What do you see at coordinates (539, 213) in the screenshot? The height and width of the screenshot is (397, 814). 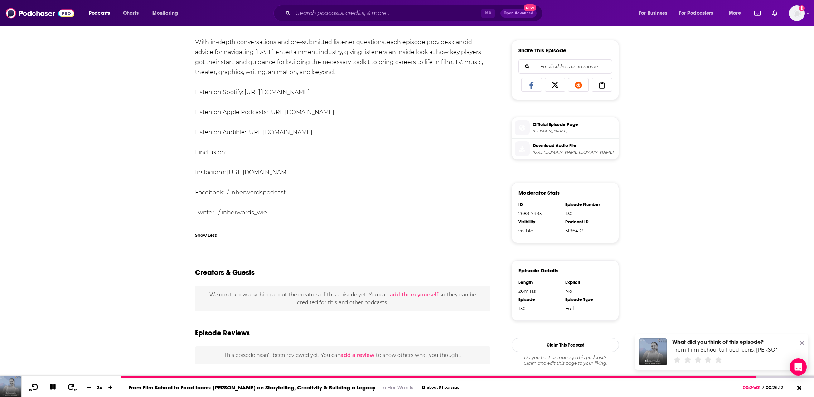 I see `div: 268317433` at bounding box center [539, 213].